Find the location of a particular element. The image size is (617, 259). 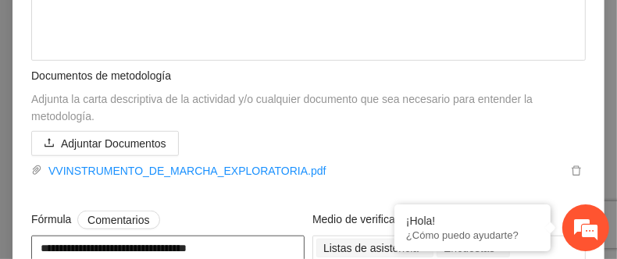

span: Medio de verificación is located at coordinates (385, 220).